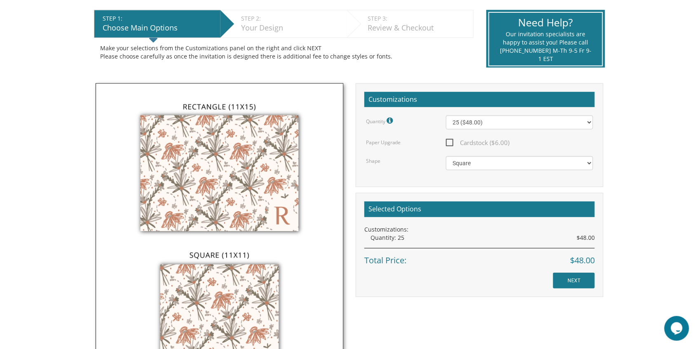  I want to click on label: Shape, so click(373, 161).